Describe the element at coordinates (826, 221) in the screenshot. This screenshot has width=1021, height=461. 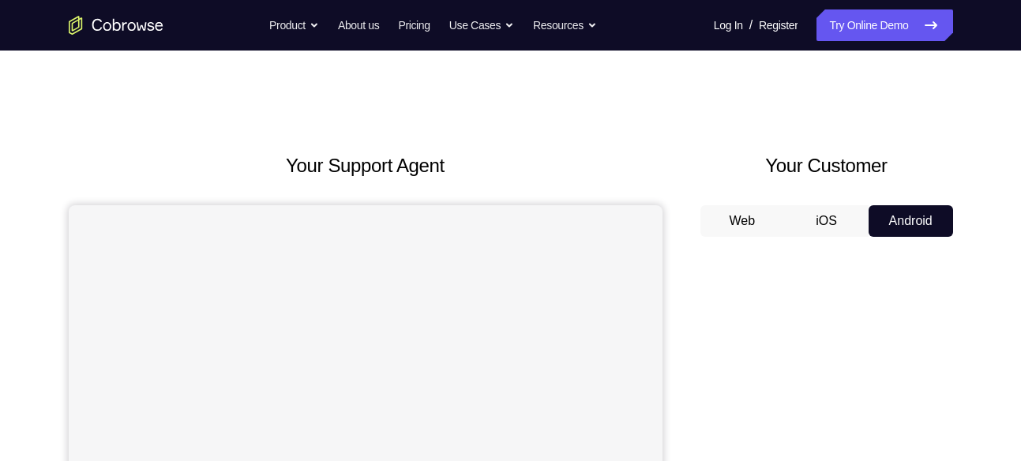
I see `button: iOS` at that location.